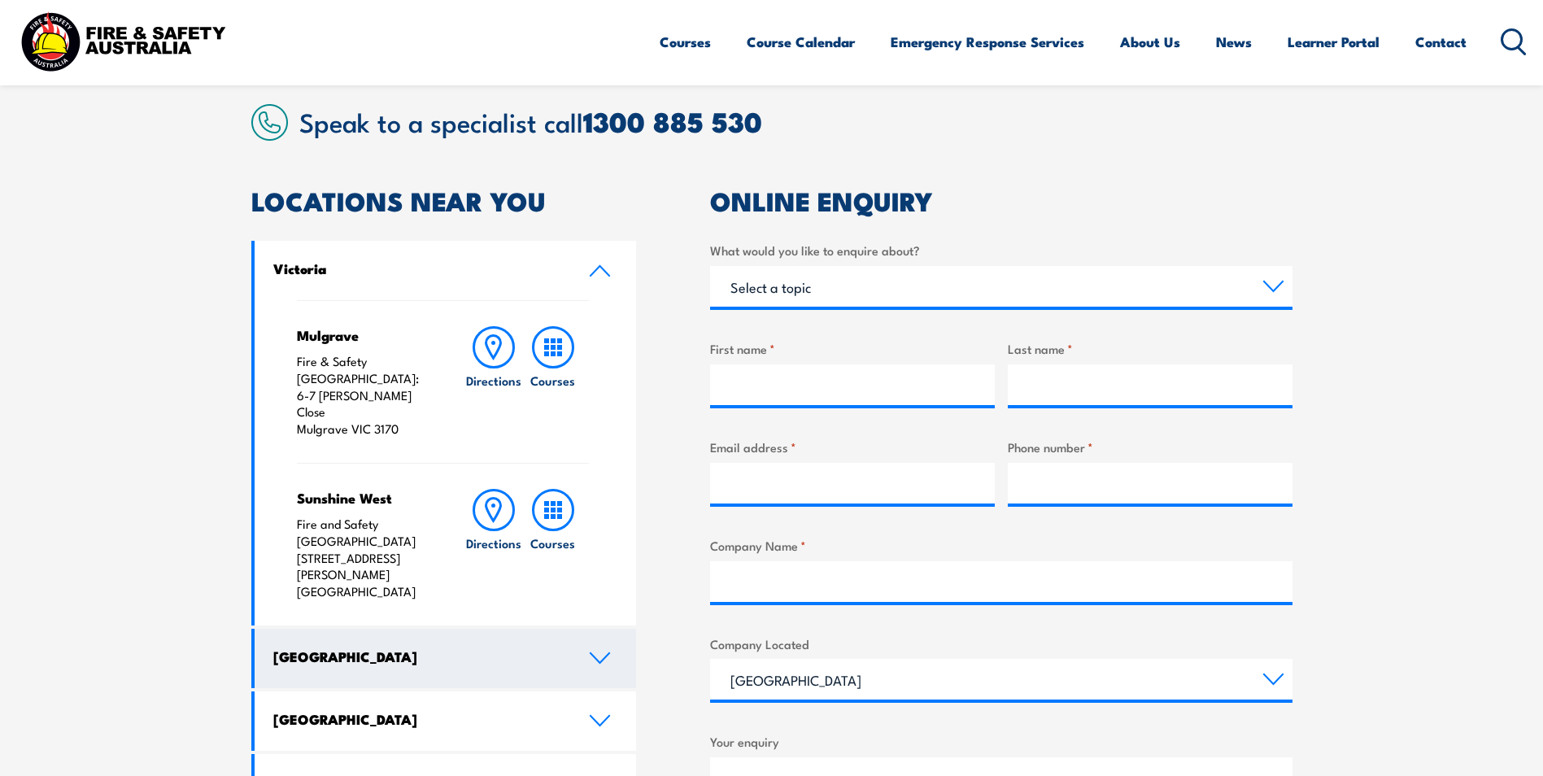 This screenshot has height=776, width=1543. I want to click on a: About Us, so click(1150, 41).